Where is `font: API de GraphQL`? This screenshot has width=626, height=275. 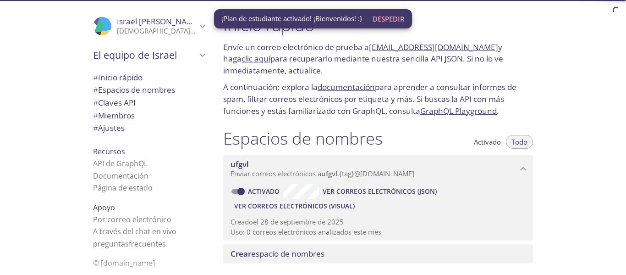
font: API de GraphQL is located at coordinates (120, 163).